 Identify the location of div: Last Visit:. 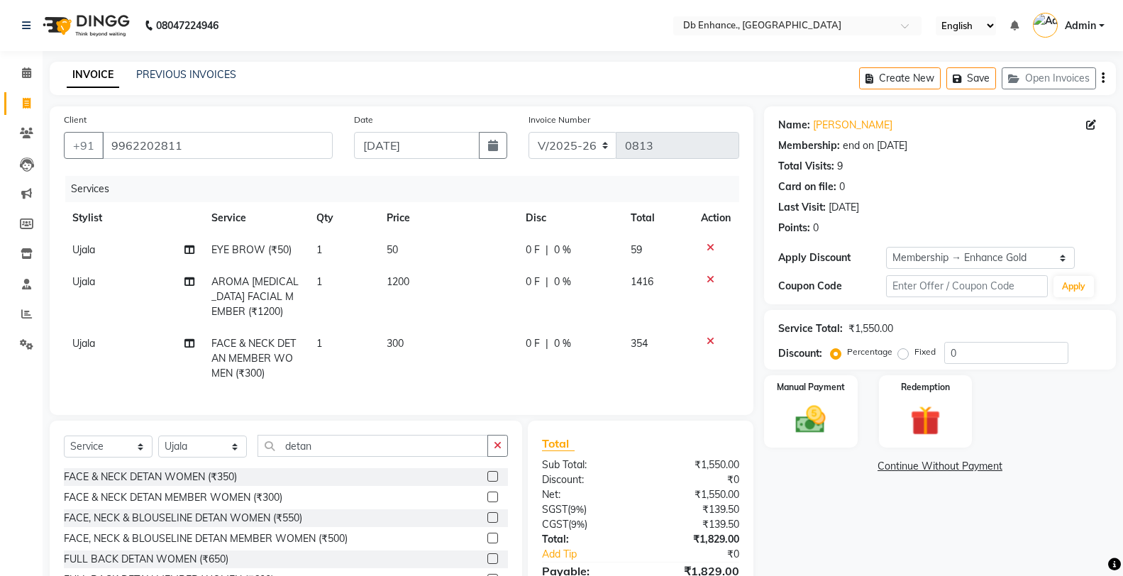
(802, 207).